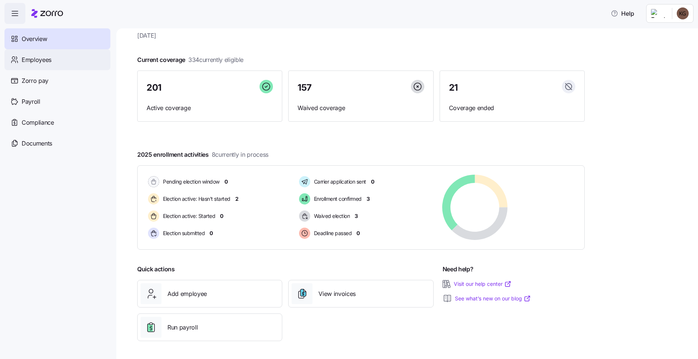 Image resolution: width=698 pixels, height=359 pixels. Describe the element at coordinates (240, 154) in the screenshot. I see `span: 8 currently in process` at that location.